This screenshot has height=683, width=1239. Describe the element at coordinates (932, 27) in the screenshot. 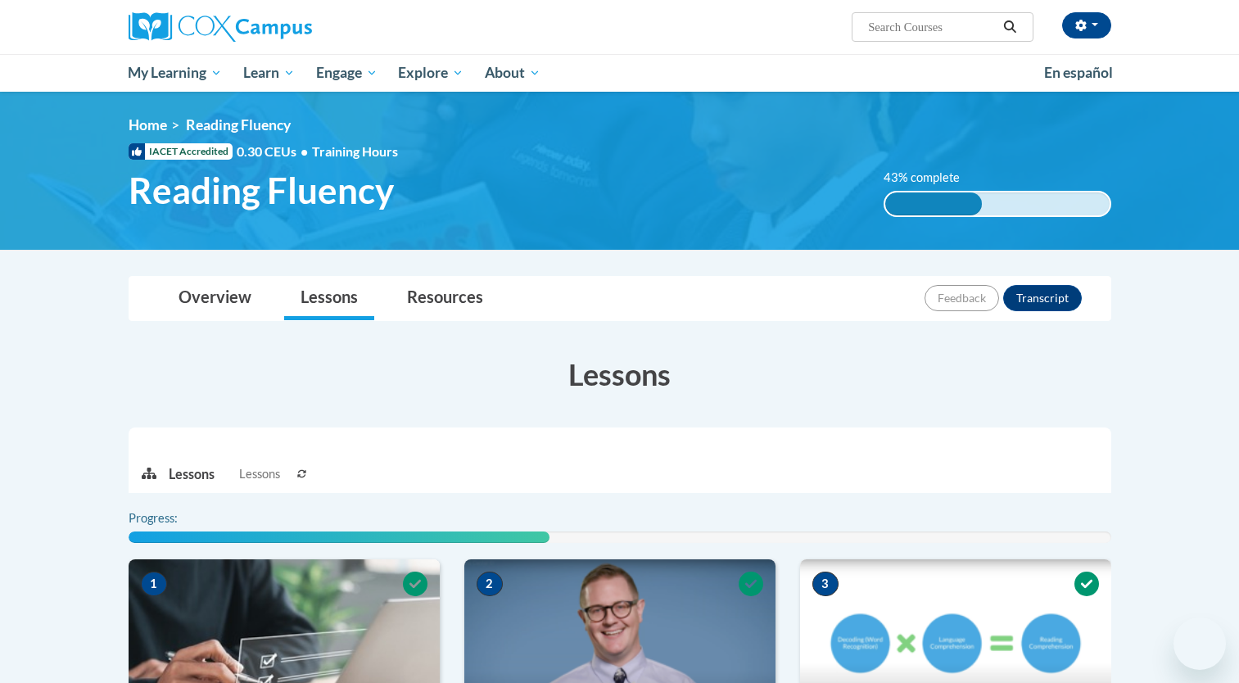

I see `input: Search Courses` at that location.